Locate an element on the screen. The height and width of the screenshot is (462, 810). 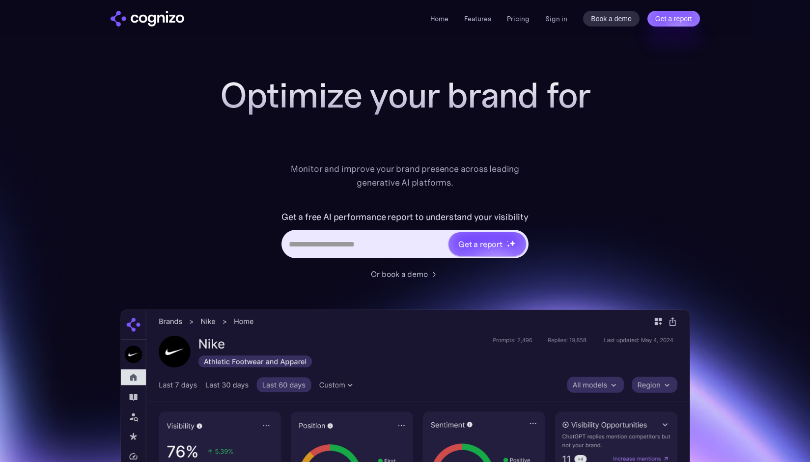
a: Book a demo is located at coordinates (611, 19).